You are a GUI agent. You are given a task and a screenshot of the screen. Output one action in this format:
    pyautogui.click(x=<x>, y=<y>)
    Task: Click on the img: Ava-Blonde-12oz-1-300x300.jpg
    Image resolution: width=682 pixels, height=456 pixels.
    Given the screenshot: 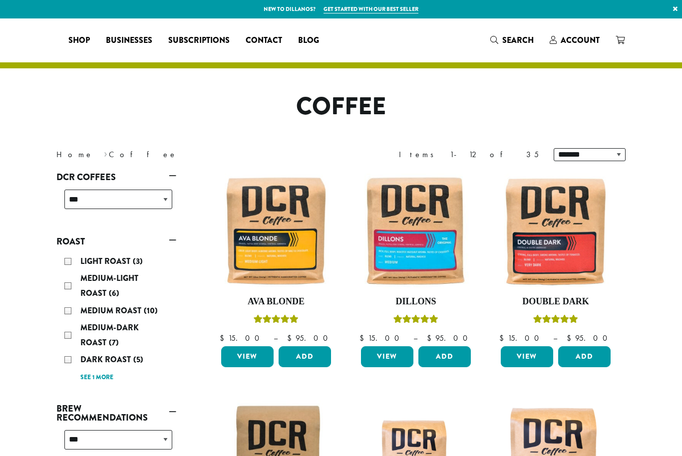 What is the action you would take?
    pyautogui.click(x=276, y=231)
    